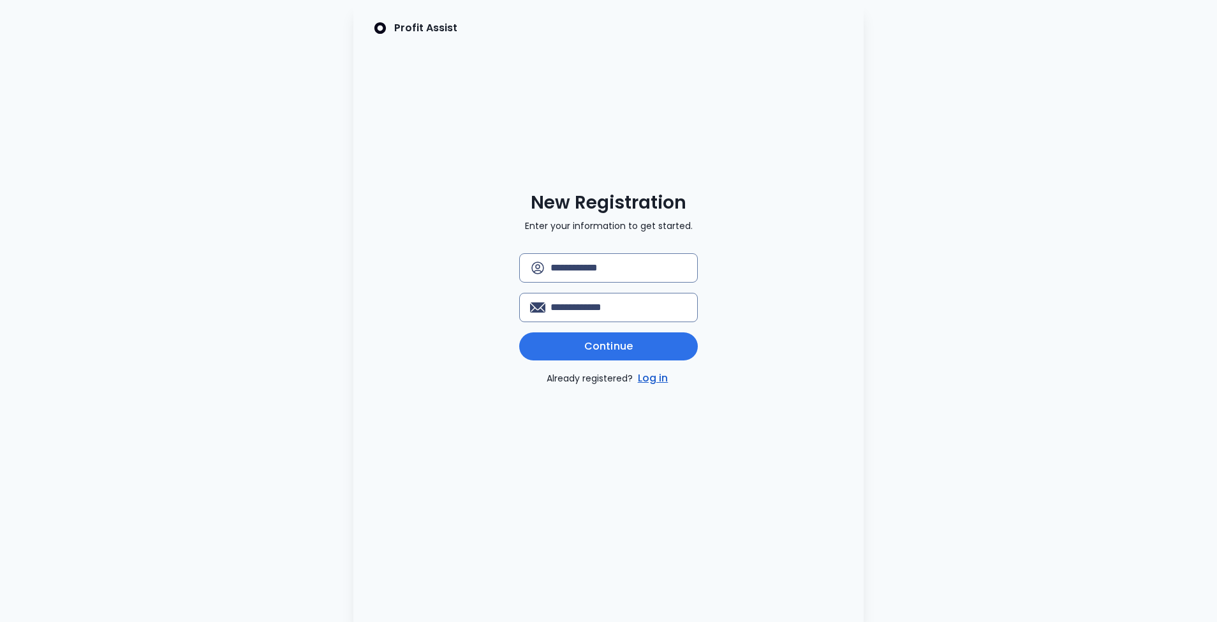 The height and width of the screenshot is (622, 1217). What do you see at coordinates (608, 226) in the screenshot?
I see `p: Enter your information to get started.` at bounding box center [608, 226].